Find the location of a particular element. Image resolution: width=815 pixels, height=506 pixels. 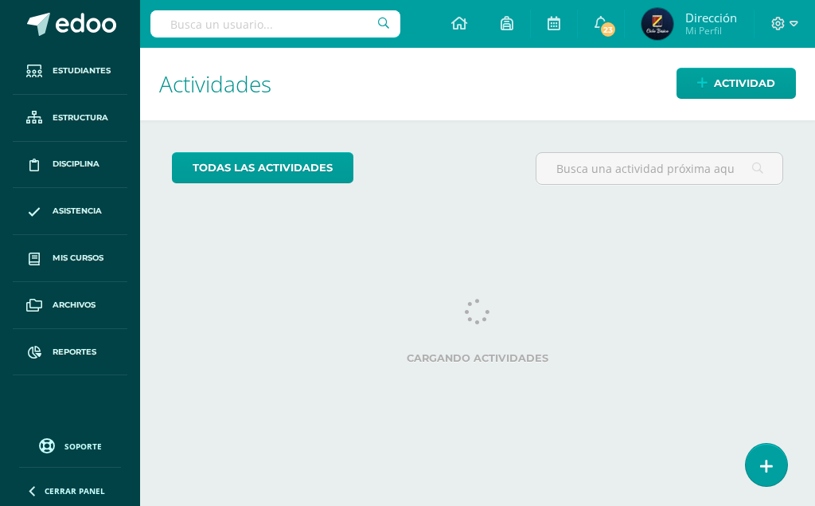

a: Estudiantes is located at coordinates (70, 71).